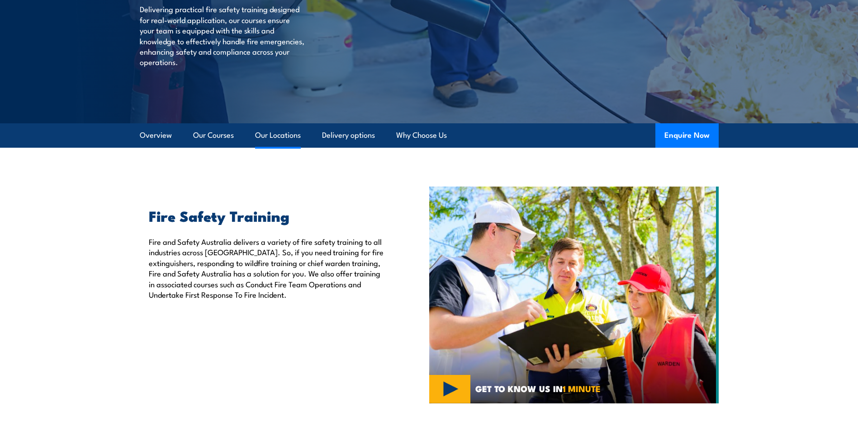  I want to click on p: Fire and Safety Australia delivers a variety of fire safety training to all industries across [GE..., so click(268, 268).